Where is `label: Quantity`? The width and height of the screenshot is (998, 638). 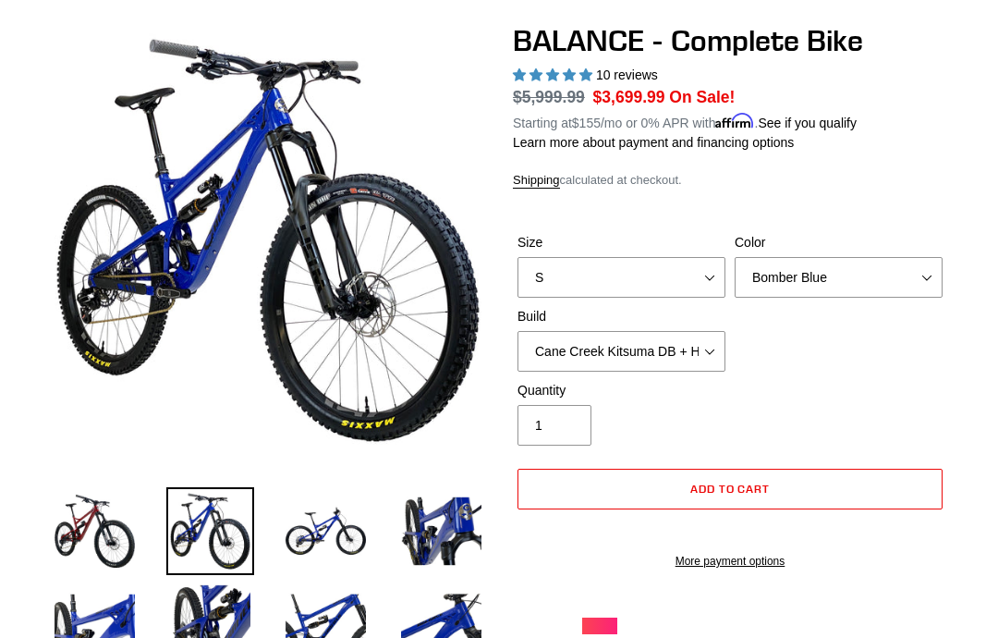 label: Quantity is located at coordinates (621, 390).